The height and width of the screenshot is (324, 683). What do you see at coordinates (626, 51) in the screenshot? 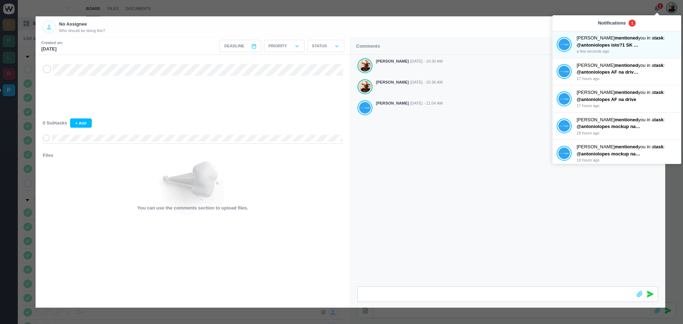
I see `p: a few seconds ago` at bounding box center [626, 51].